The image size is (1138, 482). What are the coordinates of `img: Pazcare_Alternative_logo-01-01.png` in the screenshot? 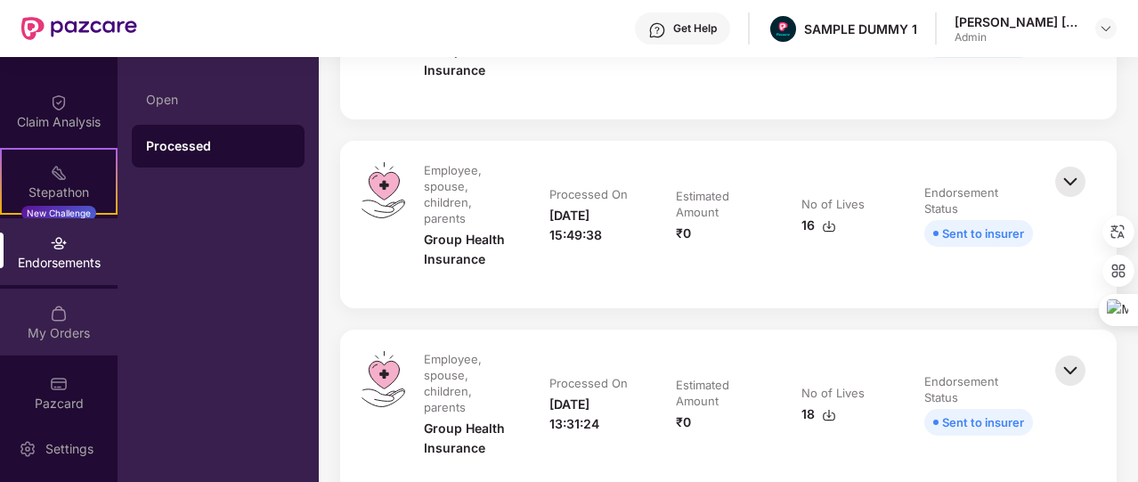 It's located at (783, 28).